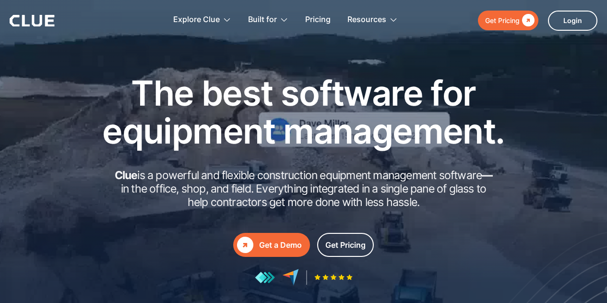 The image size is (607, 303). What do you see at coordinates (272, 245) in the screenshot?
I see `a: Get a Demo` at bounding box center [272, 245].